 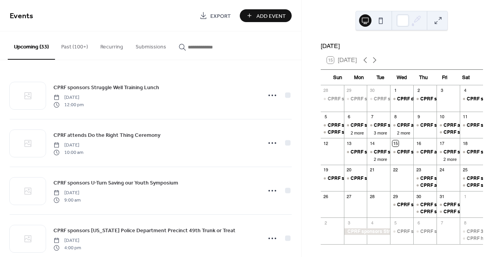 What do you see at coordinates (349, 196) in the screenshot?
I see `div: 27` at bounding box center [349, 196].